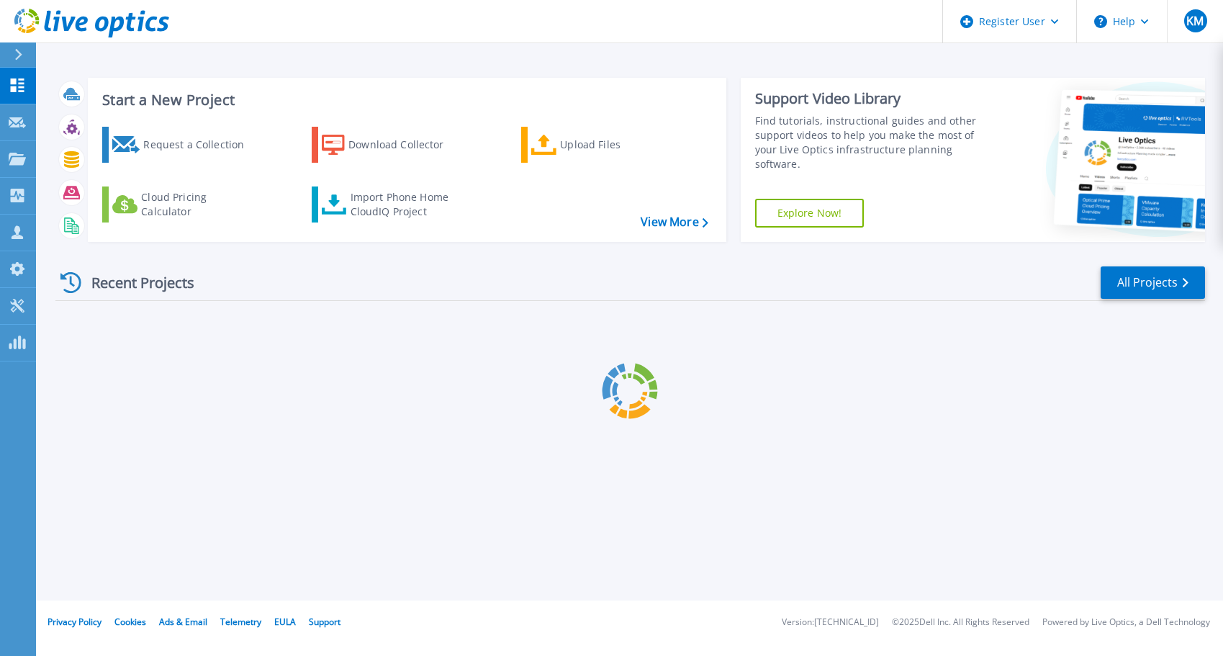  Describe the element at coordinates (74, 621) in the screenshot. I see `a: Privacy Policy` at that location.